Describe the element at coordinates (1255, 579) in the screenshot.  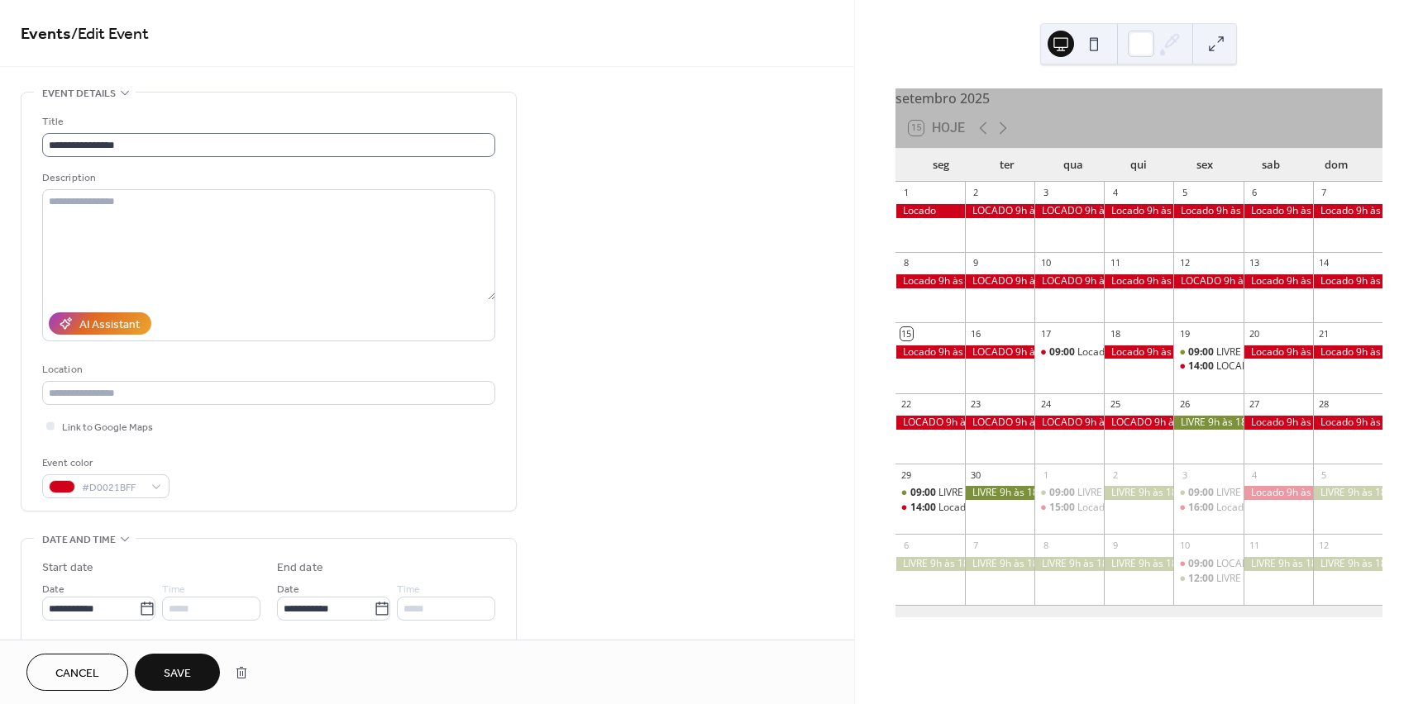
I see `div: LIVRE 12h às 17h` at that location.